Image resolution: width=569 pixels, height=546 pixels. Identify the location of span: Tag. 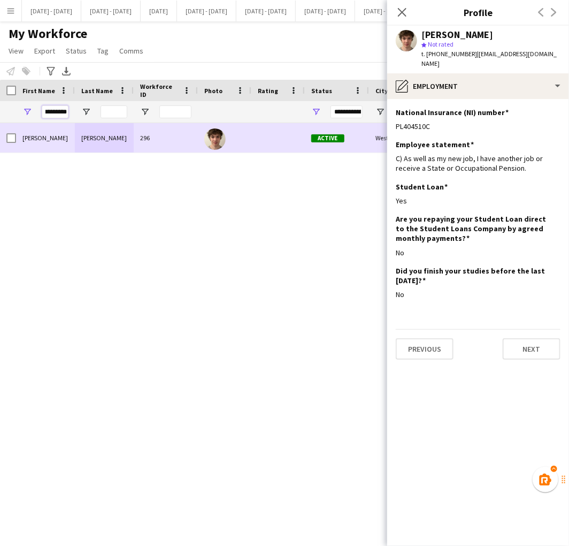
(103, 51).